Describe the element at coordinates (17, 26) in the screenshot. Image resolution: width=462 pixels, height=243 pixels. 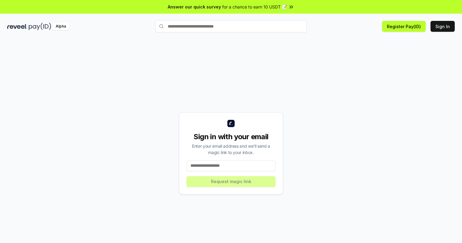
I see `img: reveel_dark` at that location.